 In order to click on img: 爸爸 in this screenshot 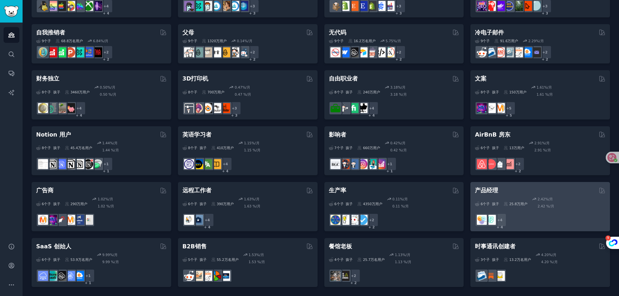, I will do `click(189, 52)`.